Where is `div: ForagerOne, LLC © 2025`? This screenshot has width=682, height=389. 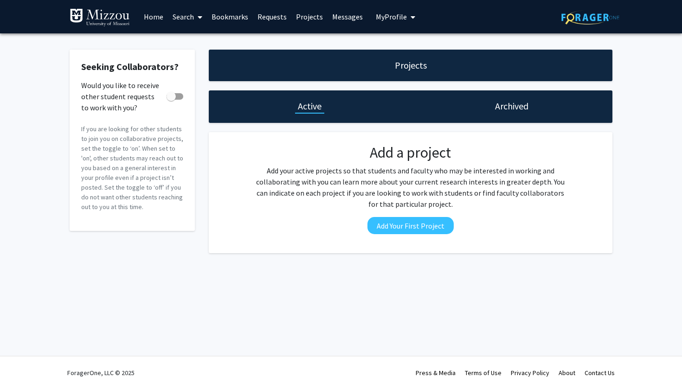 div: ForagerOne, LLC © 2025 is located at coordinates (101, 373).